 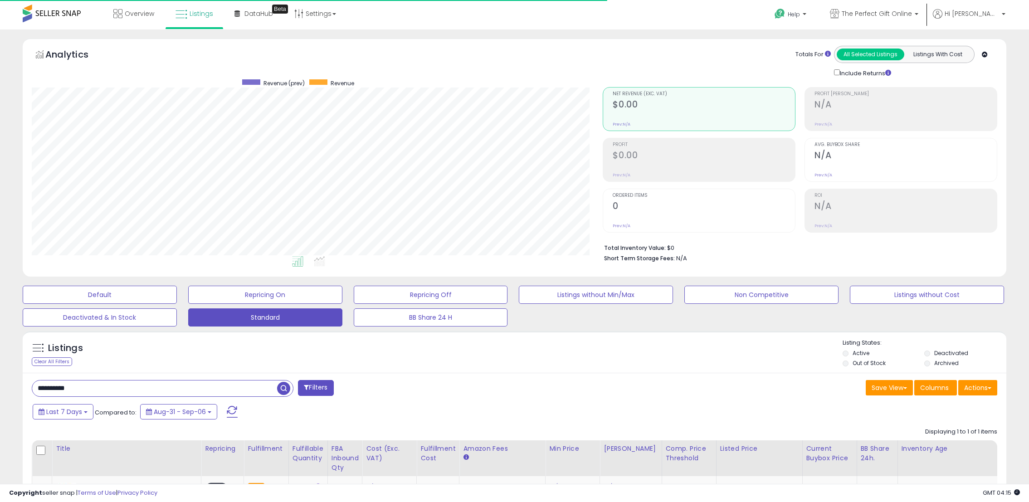 What do you see at coordinates (389, 454) in the screenshot?
I see `div: Cost (Exc. VAT)` at bounding box center [389, 454].